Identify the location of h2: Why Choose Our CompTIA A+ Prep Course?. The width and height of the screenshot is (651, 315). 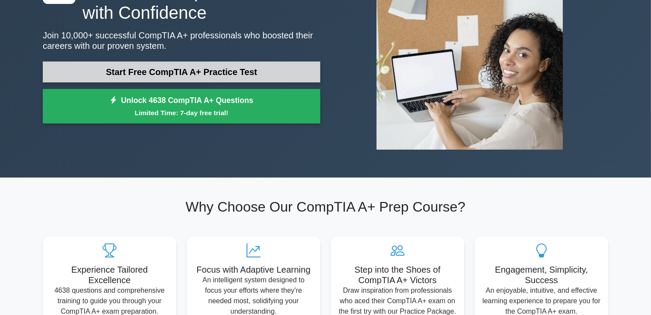
(326, 207).